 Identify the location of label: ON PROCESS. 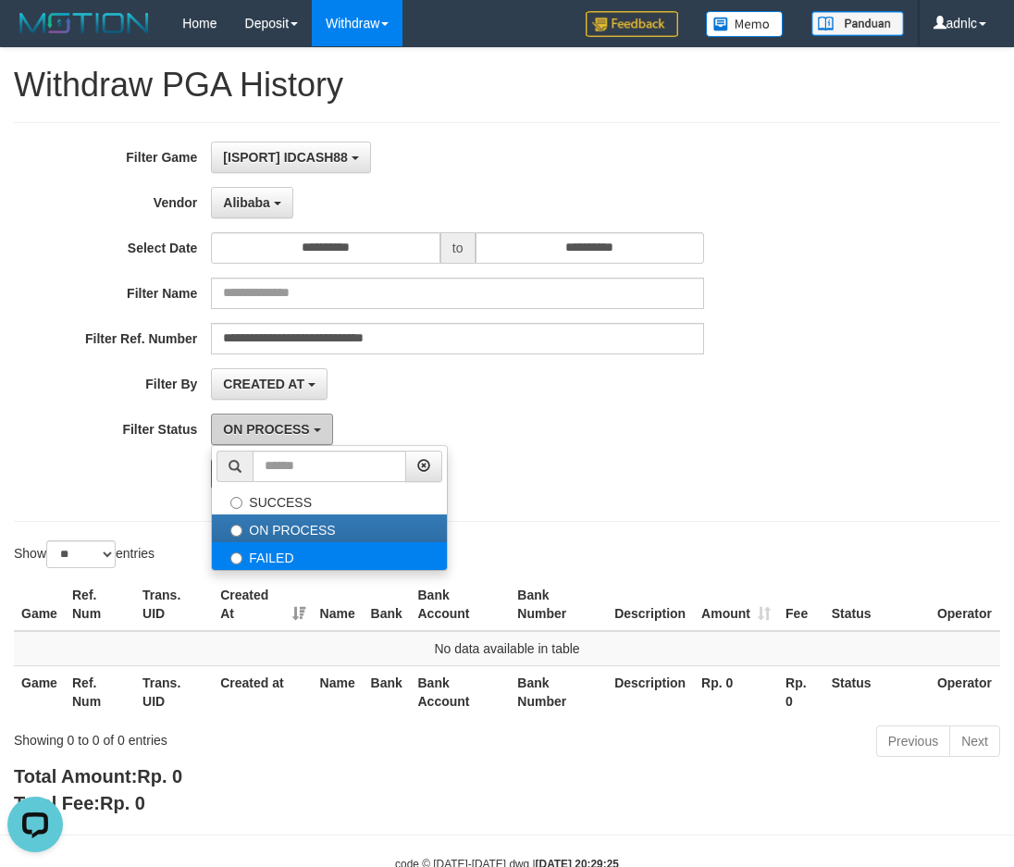
(329, 528).